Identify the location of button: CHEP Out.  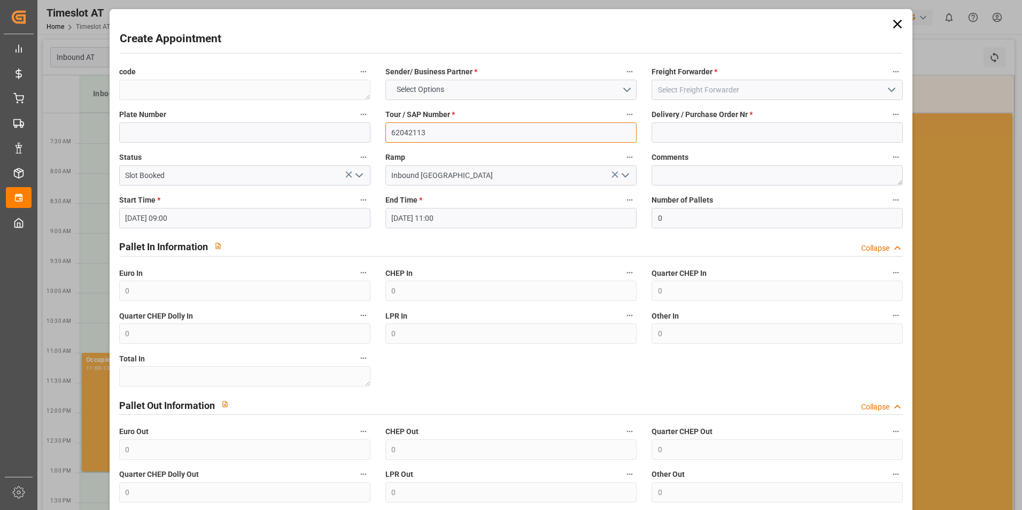
(630, 431).